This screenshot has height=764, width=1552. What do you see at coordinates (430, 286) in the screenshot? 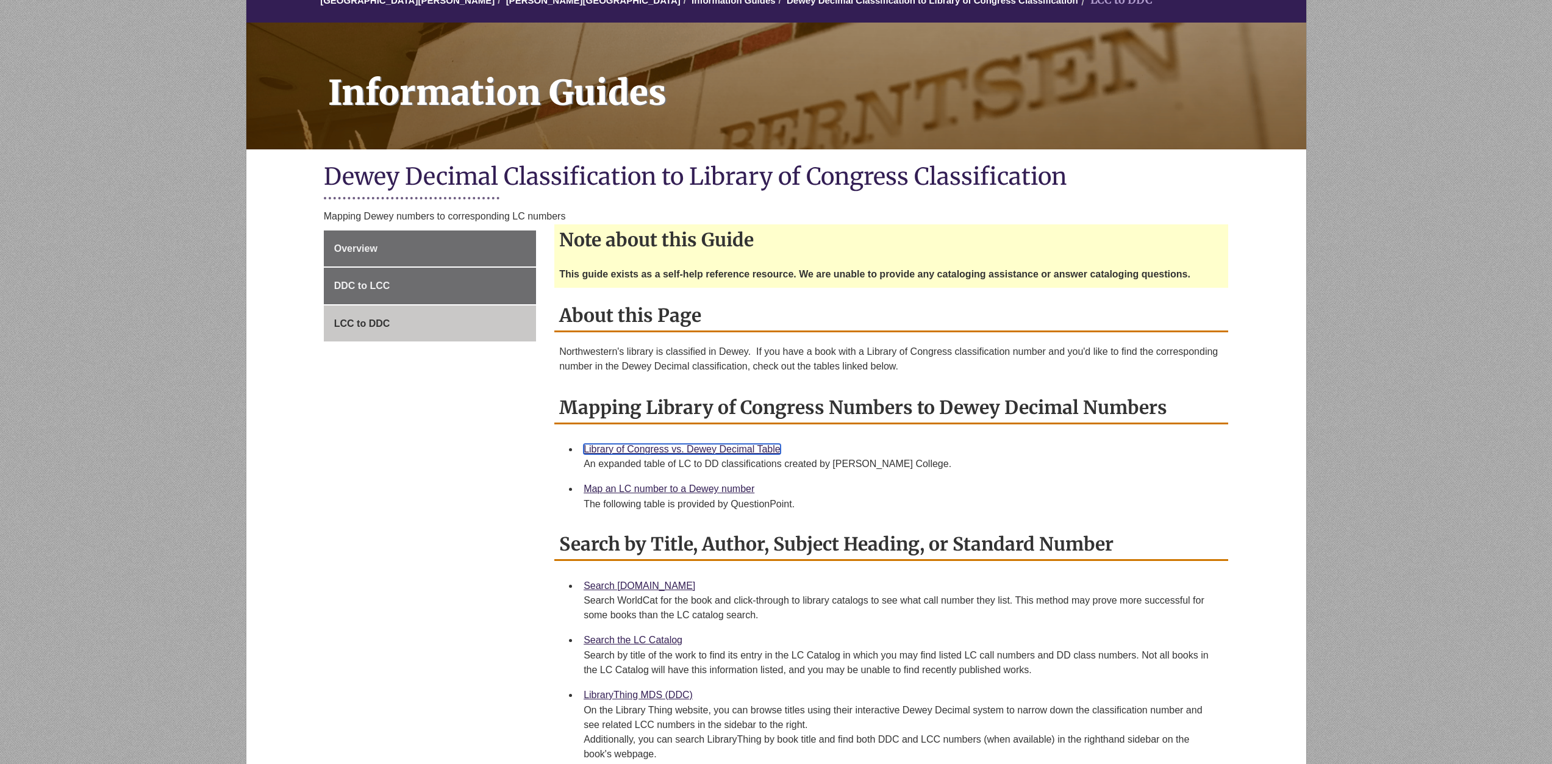
I see `a: DDC to LCC` at bounding box center [430, 286].